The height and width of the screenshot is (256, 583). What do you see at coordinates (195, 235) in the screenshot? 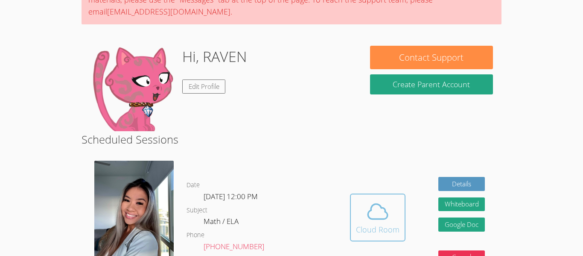
I see `dt: Phone` at bounding box center [195, 235].